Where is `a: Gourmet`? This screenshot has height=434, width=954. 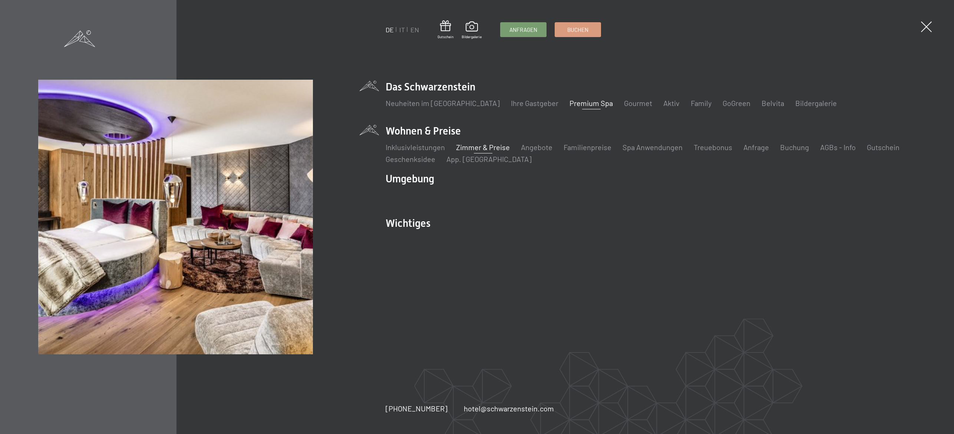
a: Gourmet is located at coordinates (638, 103).